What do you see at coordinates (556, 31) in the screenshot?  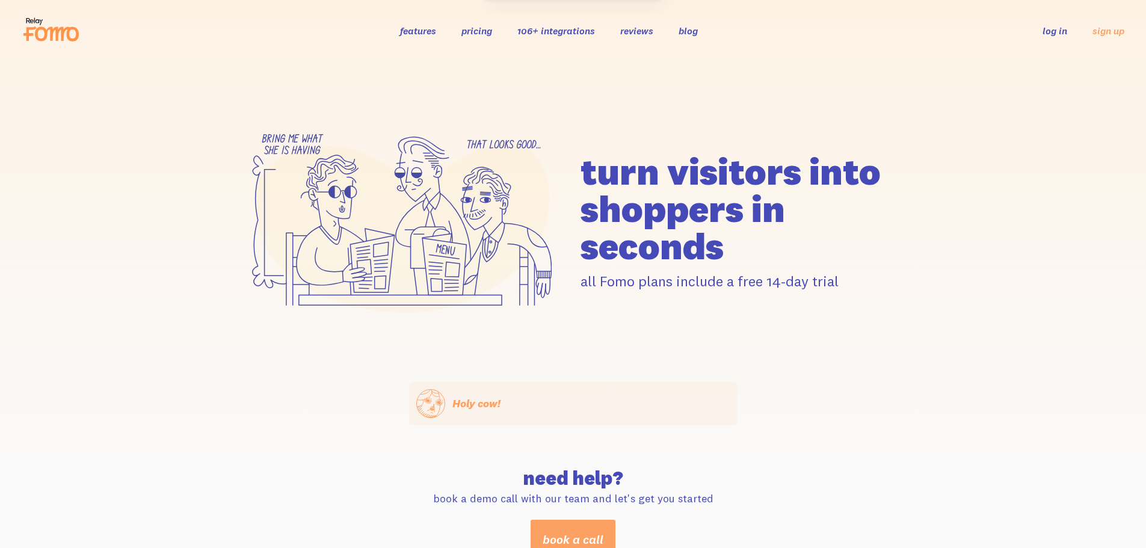 I see `a: 106+ integrations` at bounding box center [556, 31].